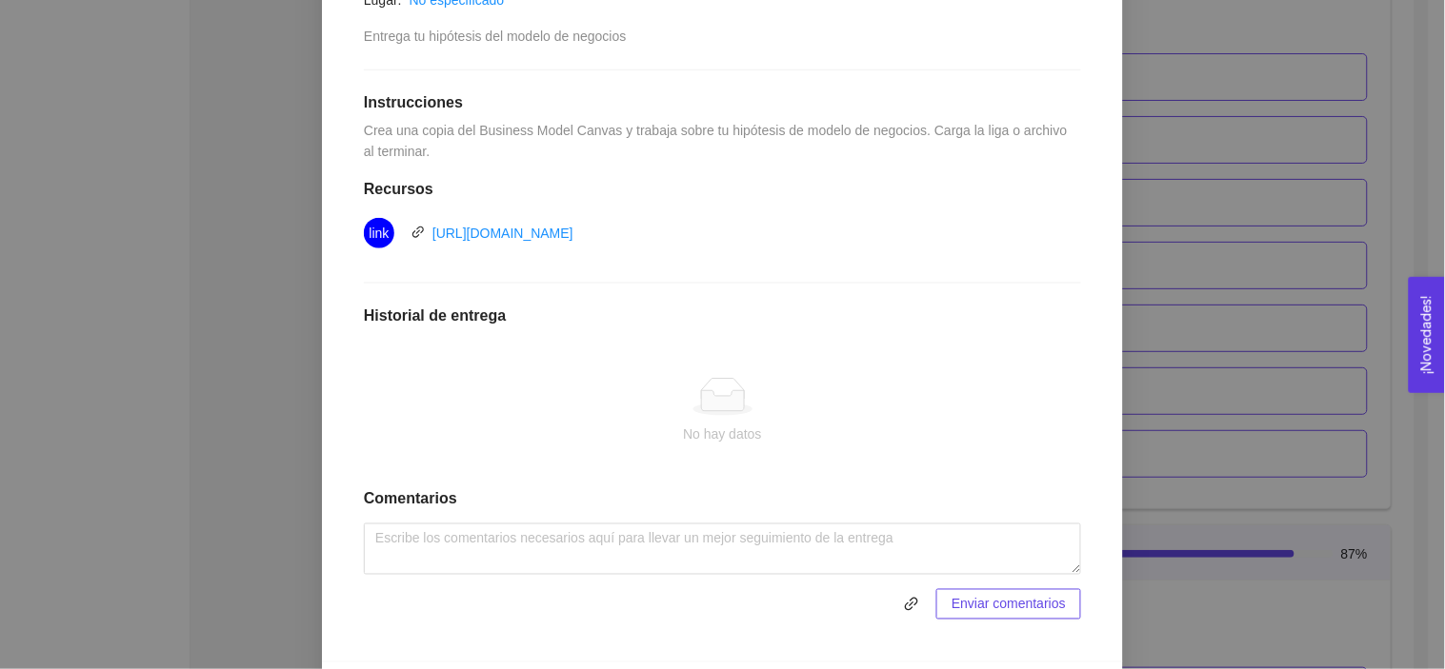 Image resolution: width=1445 pixels, height=669 pixels. I want to click on h1: Comentarios, so click(722, 500).